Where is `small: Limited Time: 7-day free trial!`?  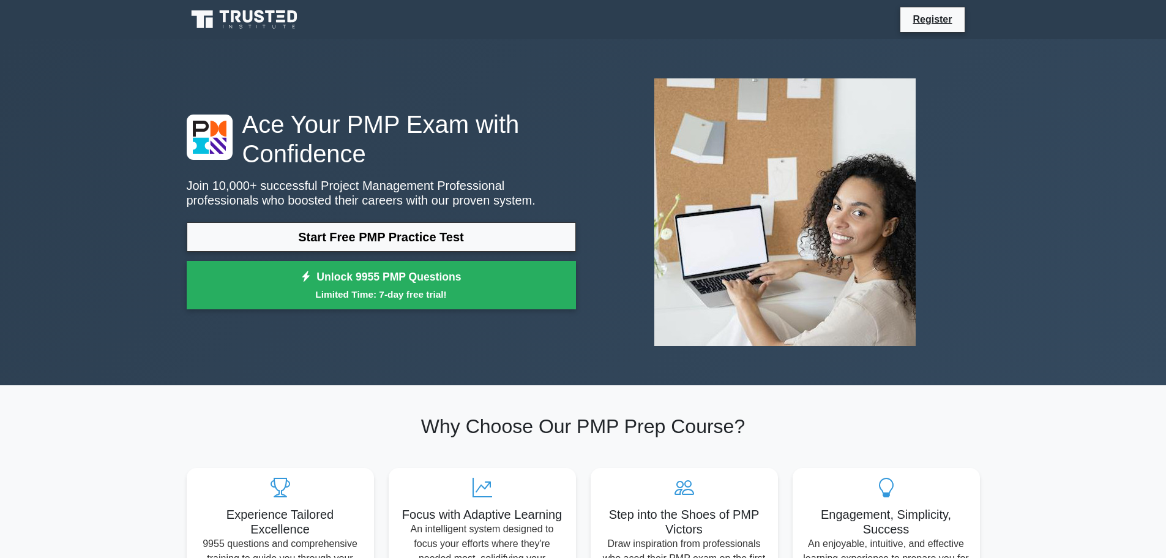 small: Limited Time: 7-day free trial! is located at coordinates (381, 294).